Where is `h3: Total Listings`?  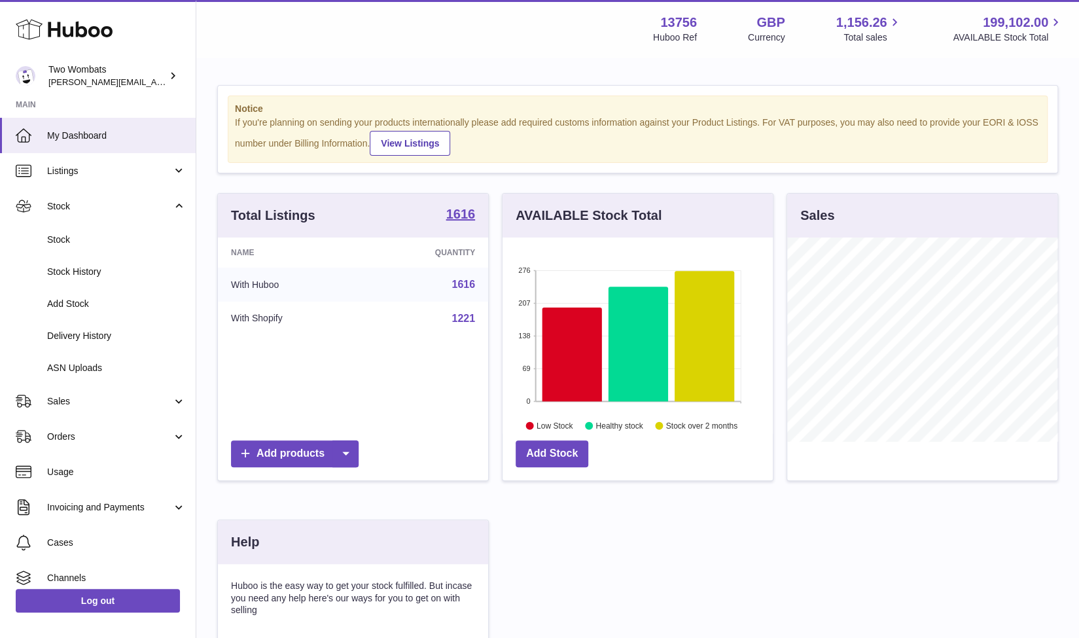
h3: Total Listings is located at coordinates (273, 215).